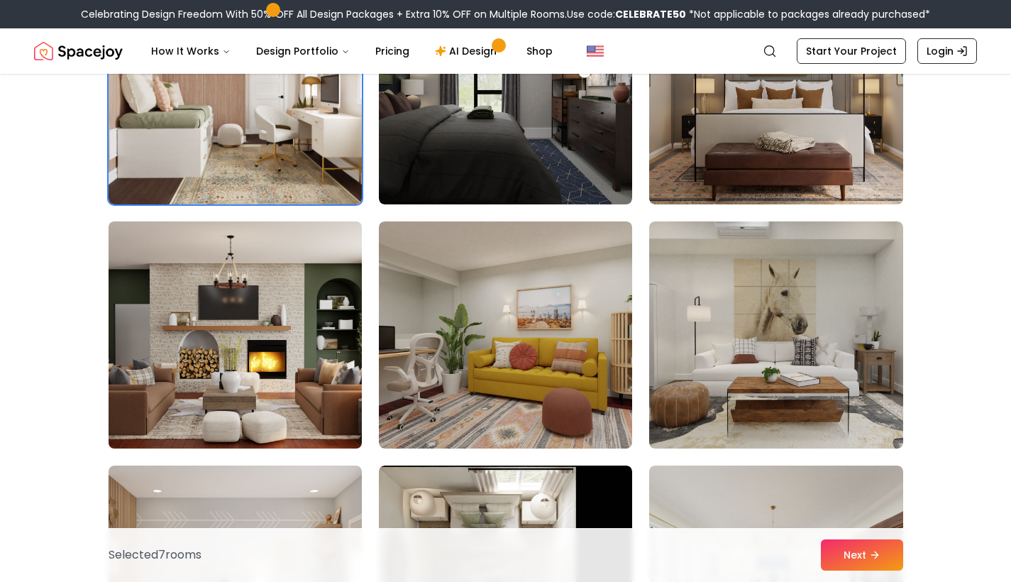 The height and width of the screenshot is (582, 1011). What do you see at coordinates (651, 14) in the screenshot?
I see `b: CELEBRATE50` at bounding box center [651, 14].